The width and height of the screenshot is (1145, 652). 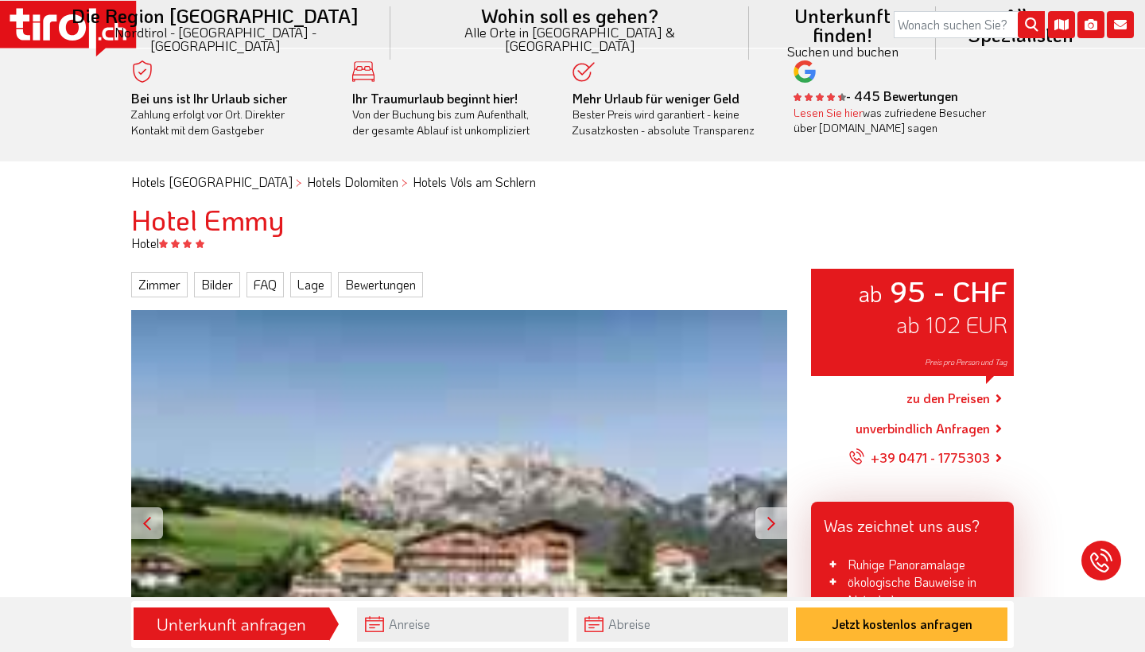 I want to click on h1: Hotel Emmy, so click(x=572, y=219).